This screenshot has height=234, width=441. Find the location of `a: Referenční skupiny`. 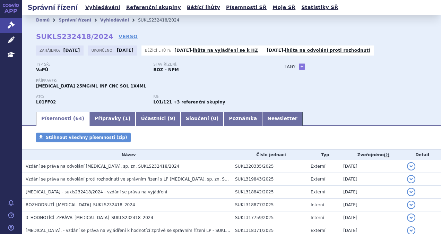

a: Referenční skupiny is located at coordinates (154, 7).